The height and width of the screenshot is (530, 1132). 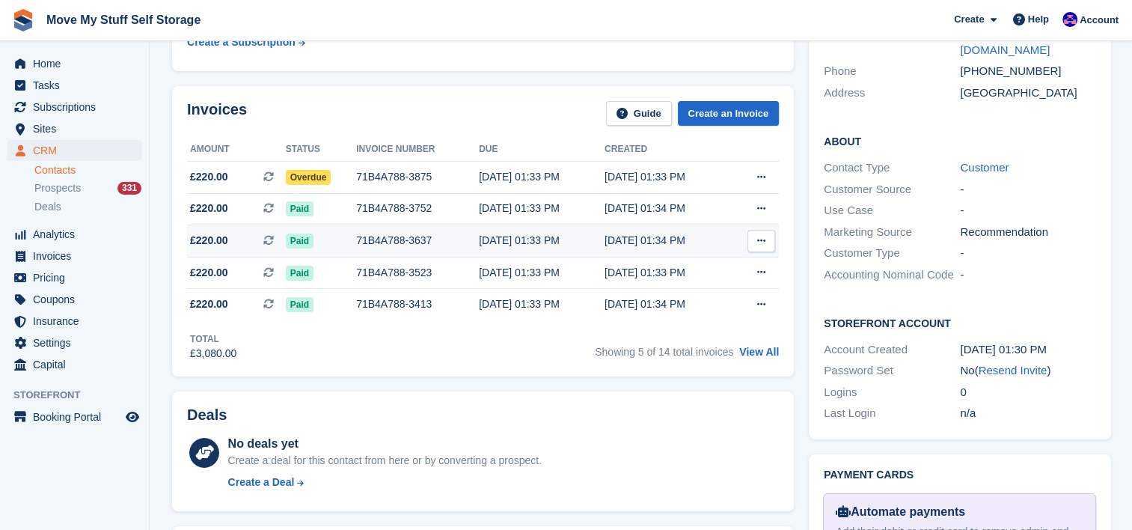 I want to click on th: Created, so click(x=667, y=150).